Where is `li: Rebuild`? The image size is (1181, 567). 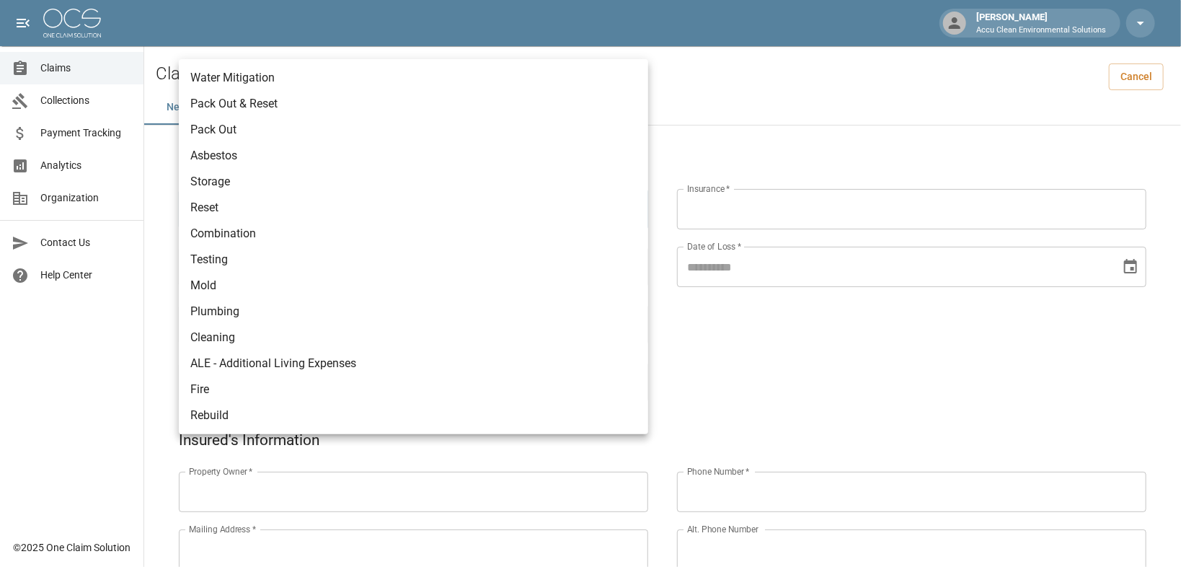
li: Rebuild is located at coordinates (413, 415).